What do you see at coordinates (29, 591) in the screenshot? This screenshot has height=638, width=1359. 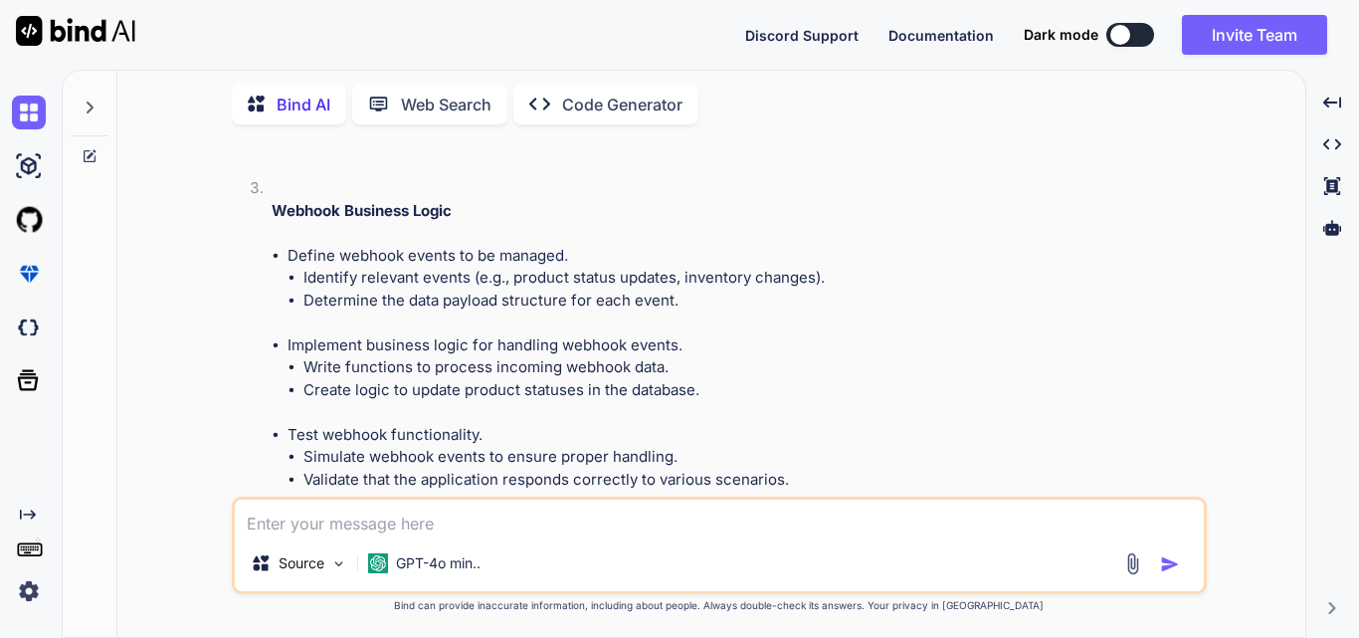 I see `img: settings` at bounding box center [29, 591].